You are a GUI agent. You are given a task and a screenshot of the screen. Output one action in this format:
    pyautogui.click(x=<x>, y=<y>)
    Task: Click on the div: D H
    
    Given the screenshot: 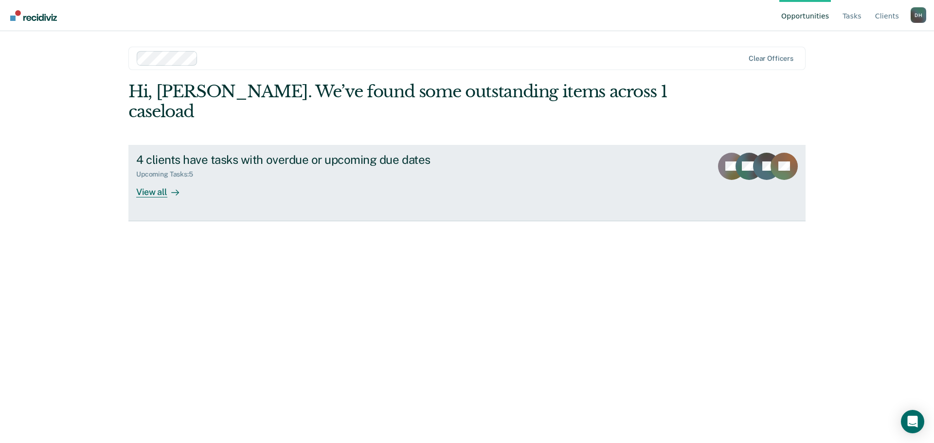 What is the action you would take?
    pyautogui.click(x=919, y=15)
    